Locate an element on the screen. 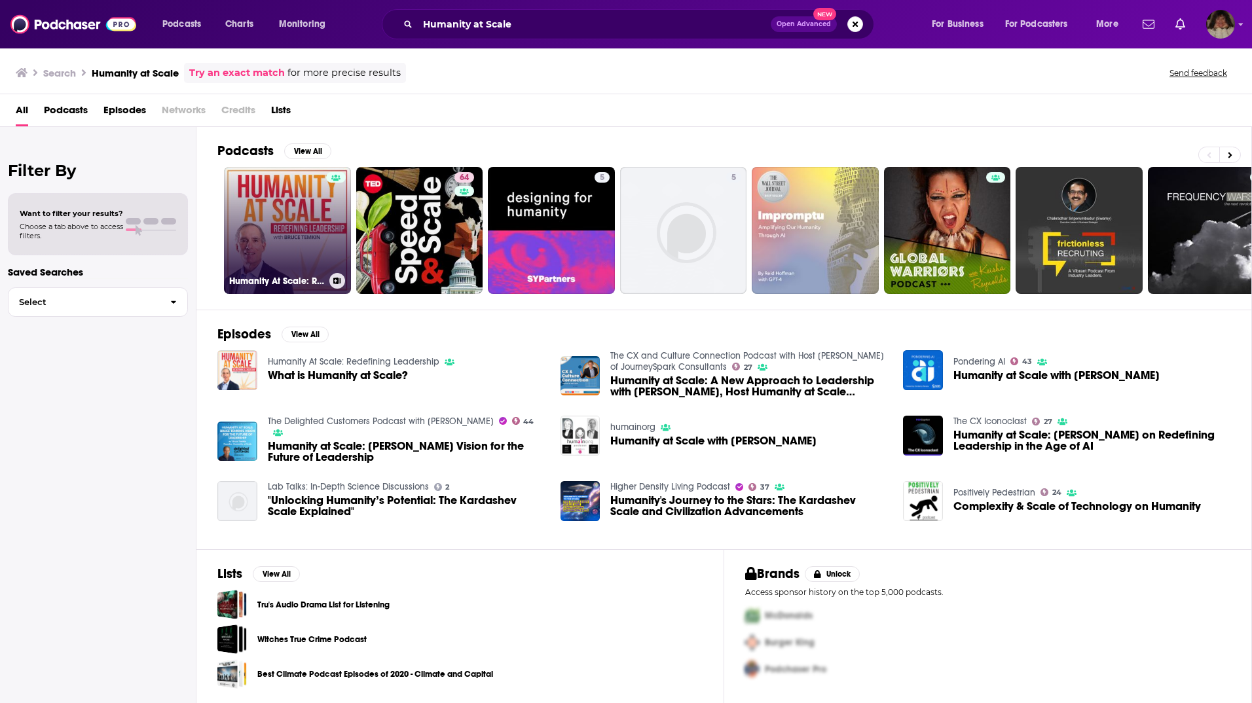 The width and height of the screenshot is (1252, 703). a: "Unlocking Humanity’s Potential: The Kardashev Scale Explained" is located at coordinates (406, 506).